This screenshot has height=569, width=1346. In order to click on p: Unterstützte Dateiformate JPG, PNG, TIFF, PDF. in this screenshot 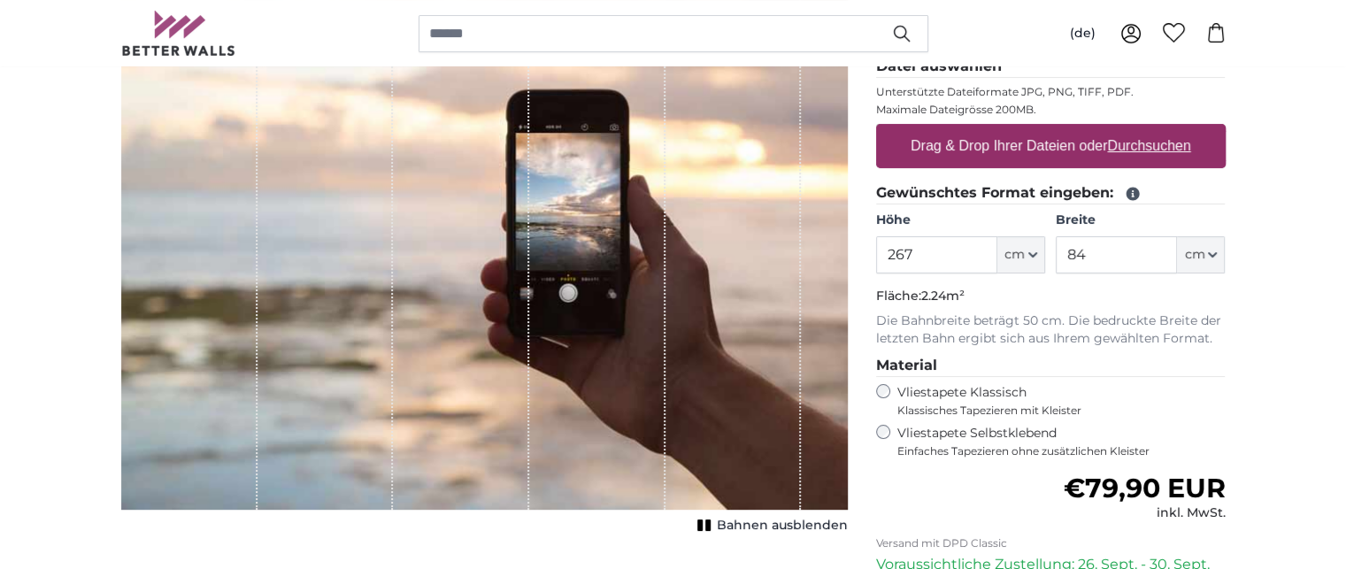, I will do `click(1050, 92)`.